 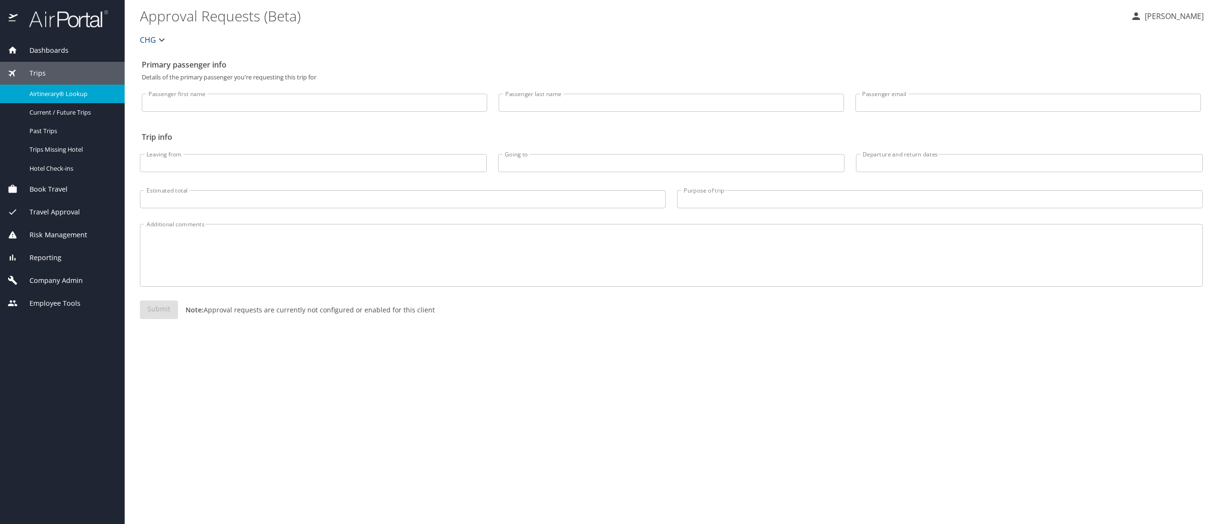 I want to click on strong: Note:, so click(x=195, y=310).